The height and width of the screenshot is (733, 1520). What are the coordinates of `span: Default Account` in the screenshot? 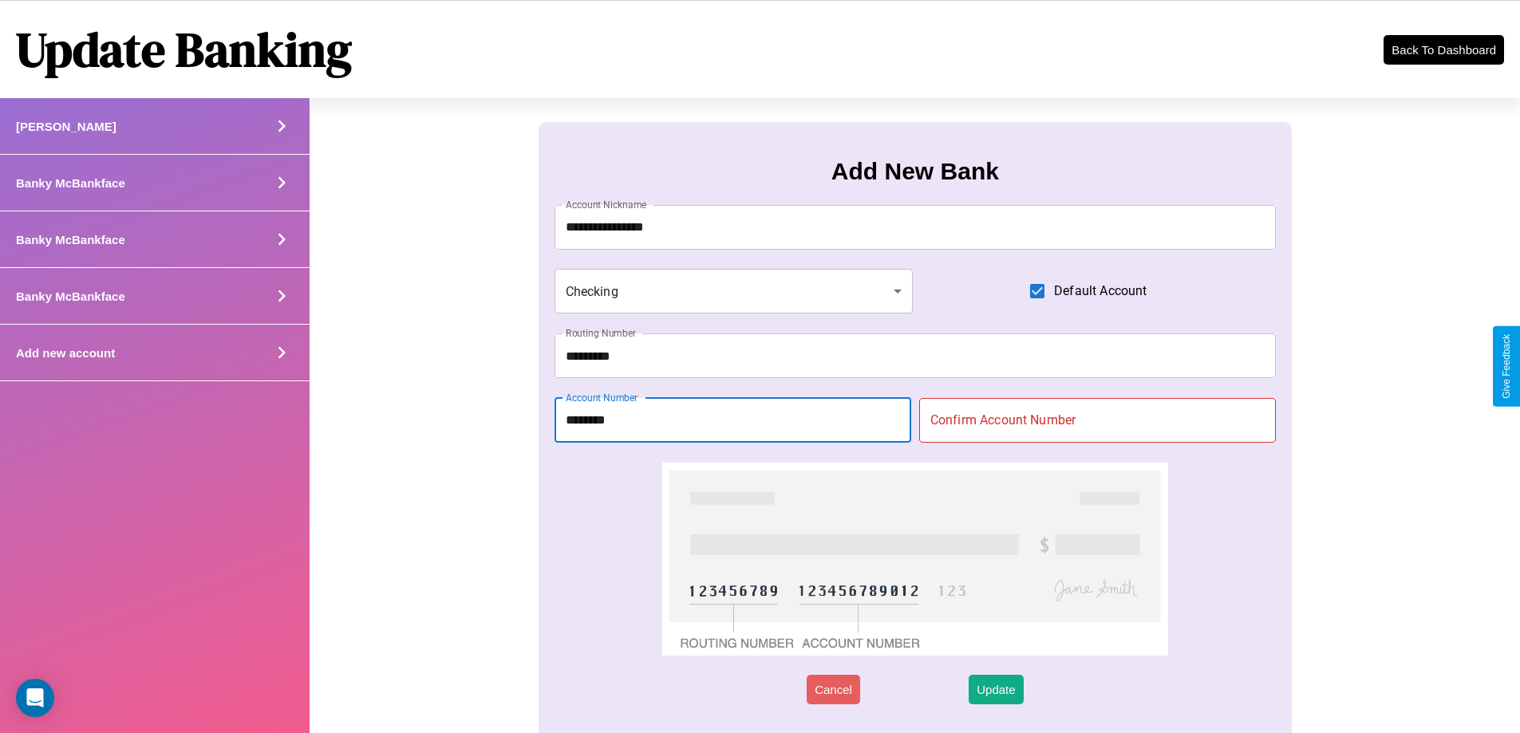 It's located at (1100, 291).